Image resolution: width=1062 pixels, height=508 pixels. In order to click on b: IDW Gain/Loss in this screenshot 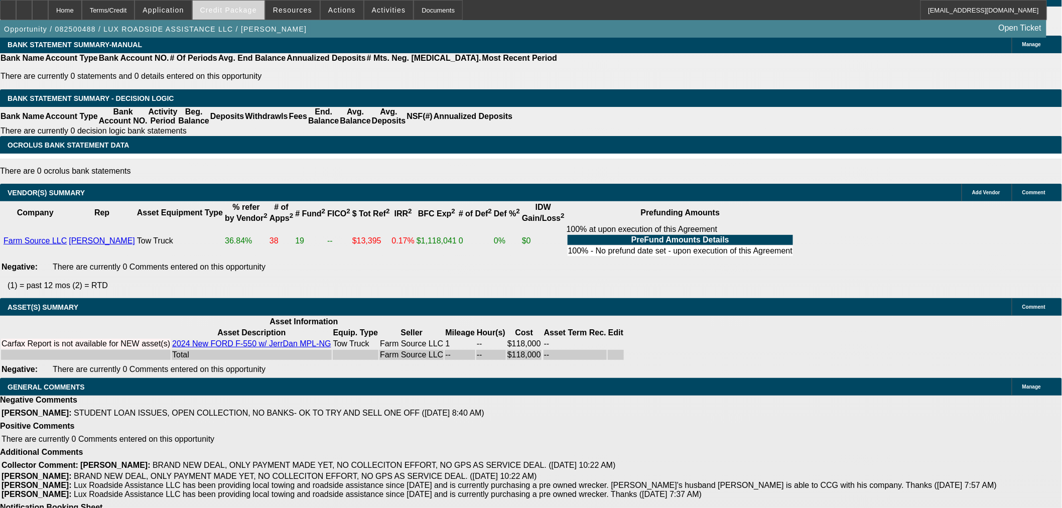, I will do `click(543, 212)`.